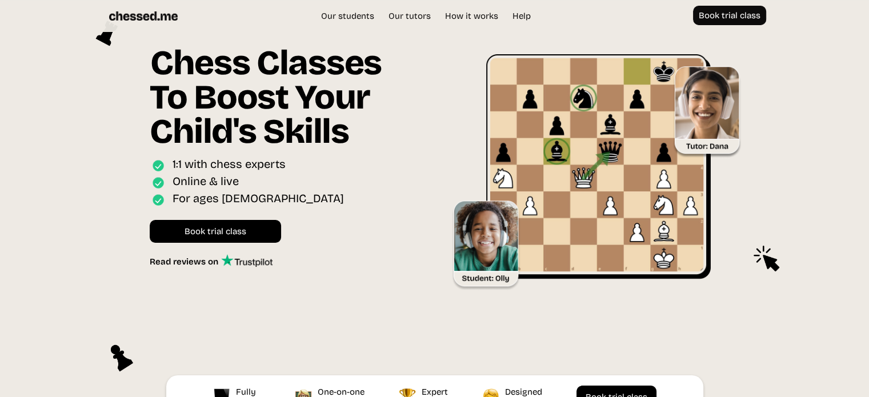  I want to click on div: 1:1 with chess experts, so click(229, 165).